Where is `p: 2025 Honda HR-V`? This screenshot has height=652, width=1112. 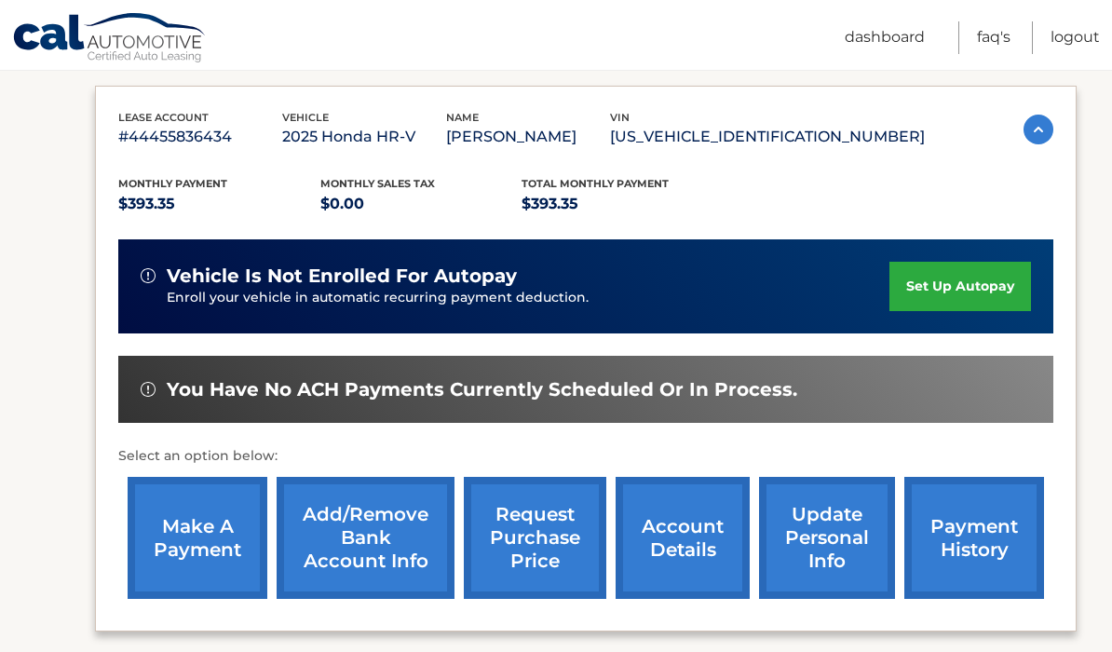 p: 2025 Honda HR-V is located at coordinates (364, 137).